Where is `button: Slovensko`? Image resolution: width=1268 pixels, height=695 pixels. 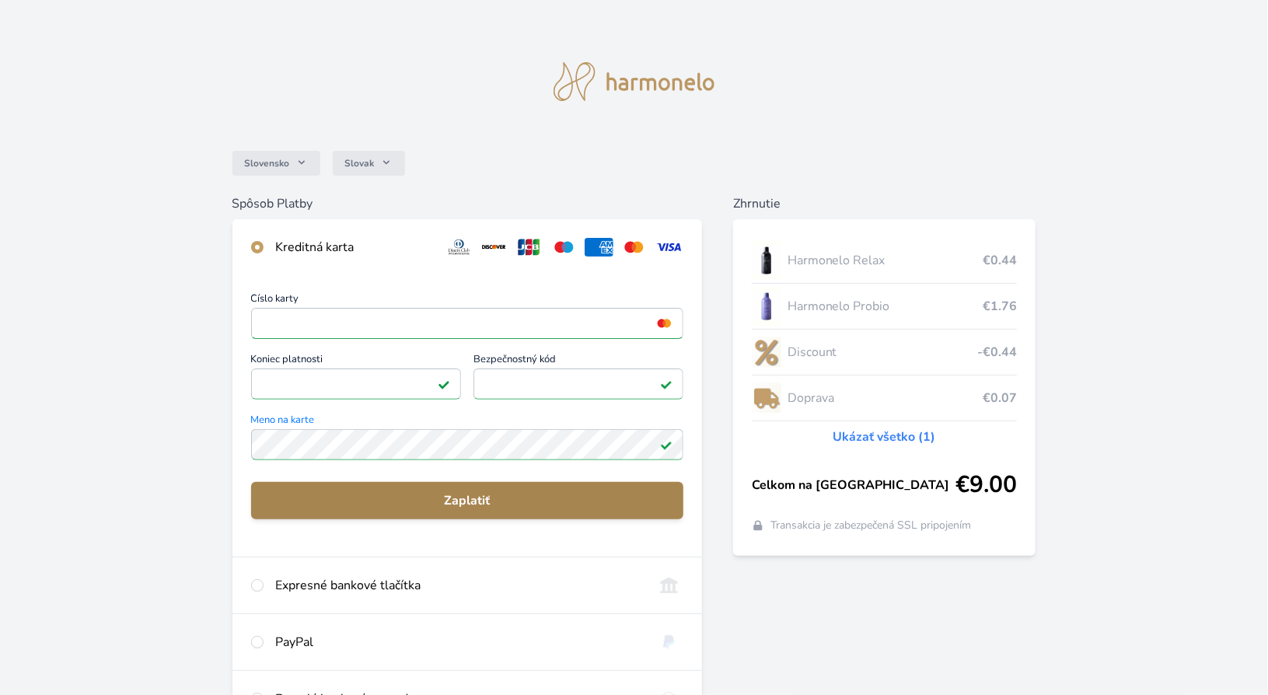
button: Slovensko is located at coordinates (276, 163).